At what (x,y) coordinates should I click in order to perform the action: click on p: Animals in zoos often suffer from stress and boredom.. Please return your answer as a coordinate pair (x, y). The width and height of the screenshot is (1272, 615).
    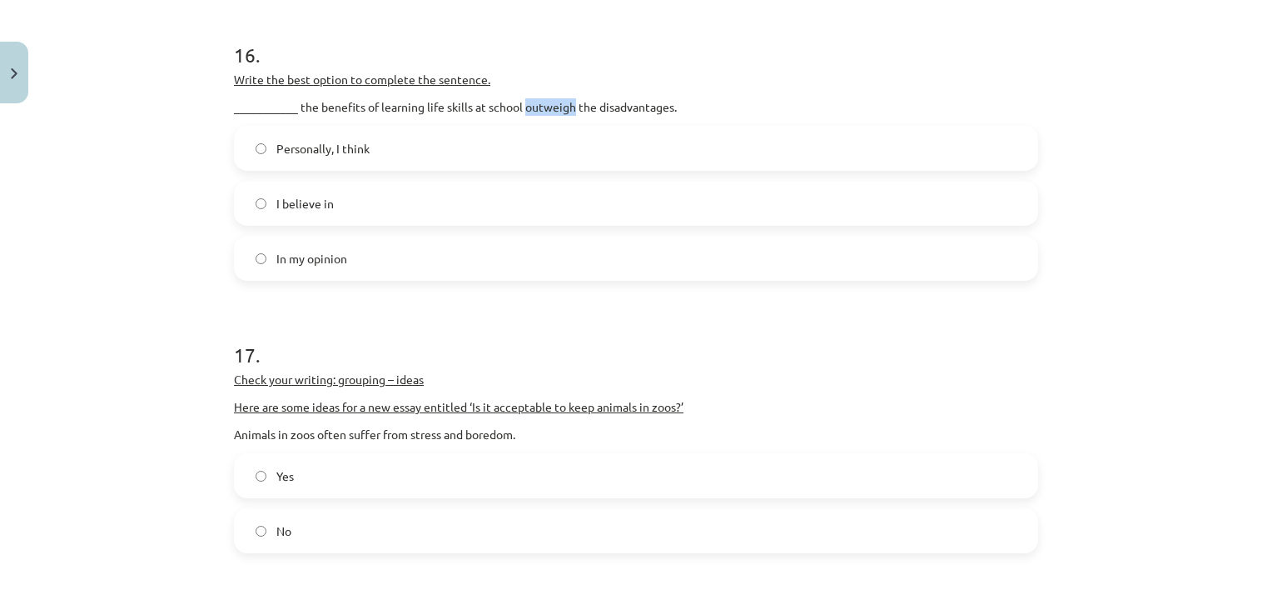
    Looking at the image, I should click on (636, 434).